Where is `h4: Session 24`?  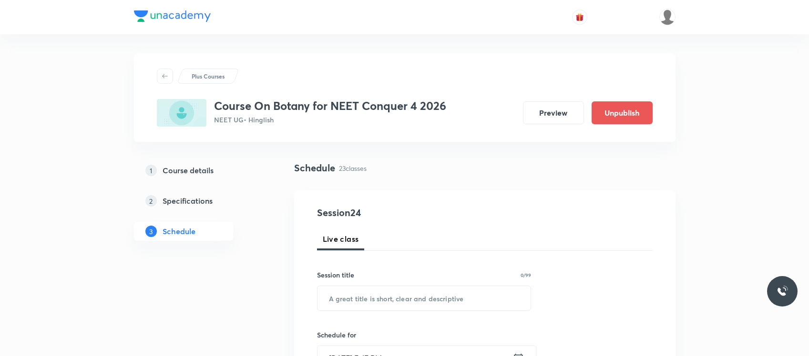
h4: Session 24 is located at coordinates (404, 213).